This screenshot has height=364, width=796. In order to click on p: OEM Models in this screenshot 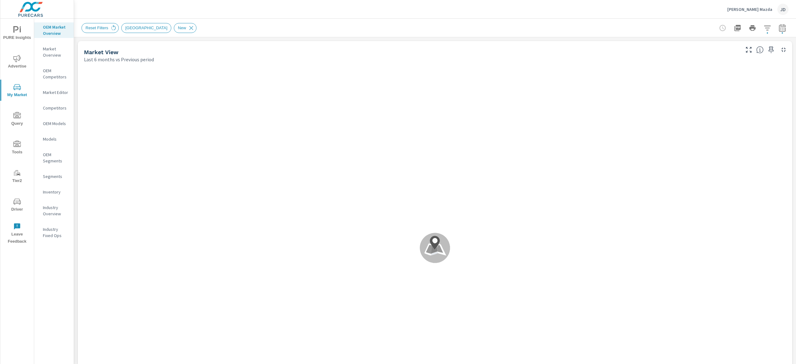, I will do `click(56, 123)`.